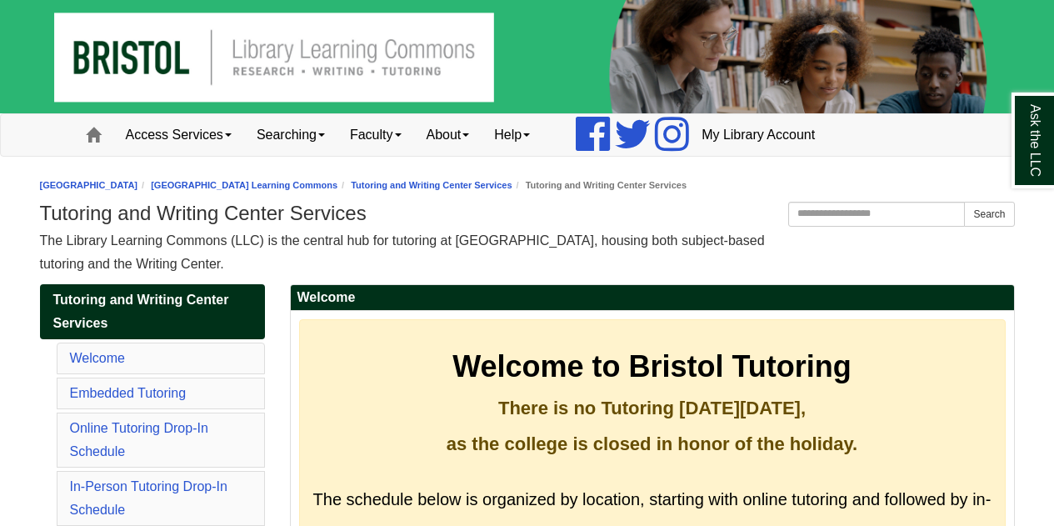 This screenshot has height=526, width=1054. Describe the element at coordinates (98, 358) in the screenshot. I see `a: Welcome` at that location.